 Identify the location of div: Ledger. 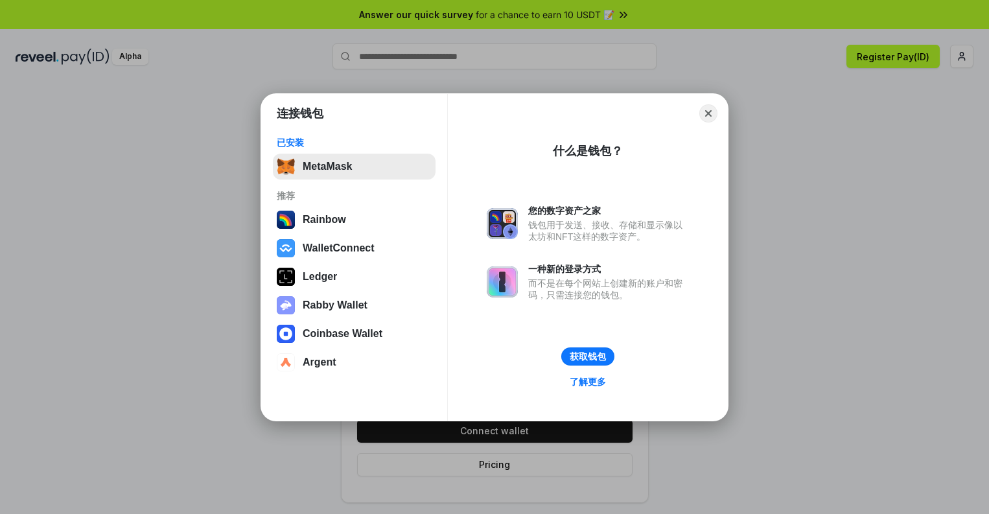
(319, 277).